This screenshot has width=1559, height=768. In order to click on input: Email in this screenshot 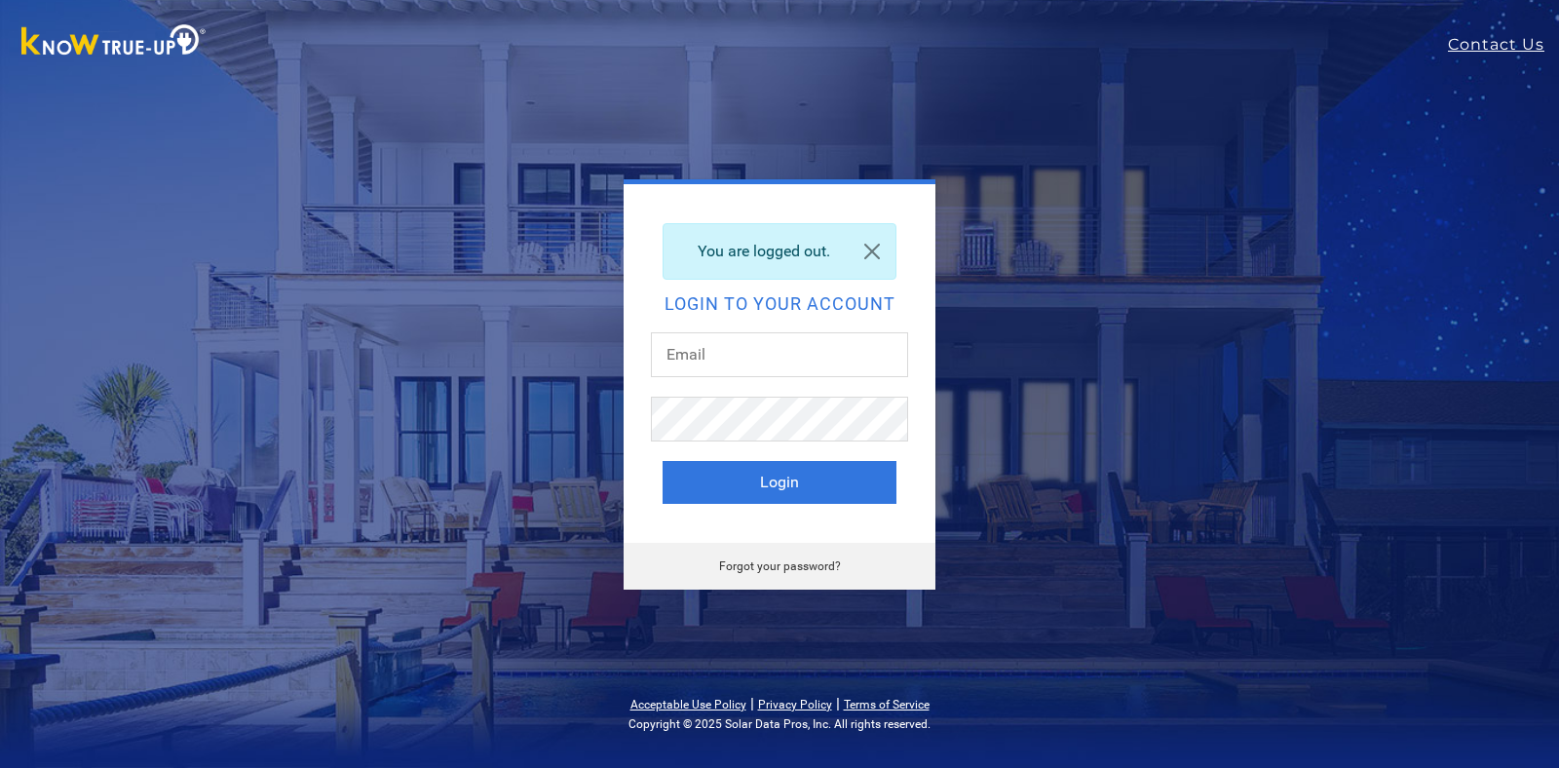, I will do `click(779, 355)`.